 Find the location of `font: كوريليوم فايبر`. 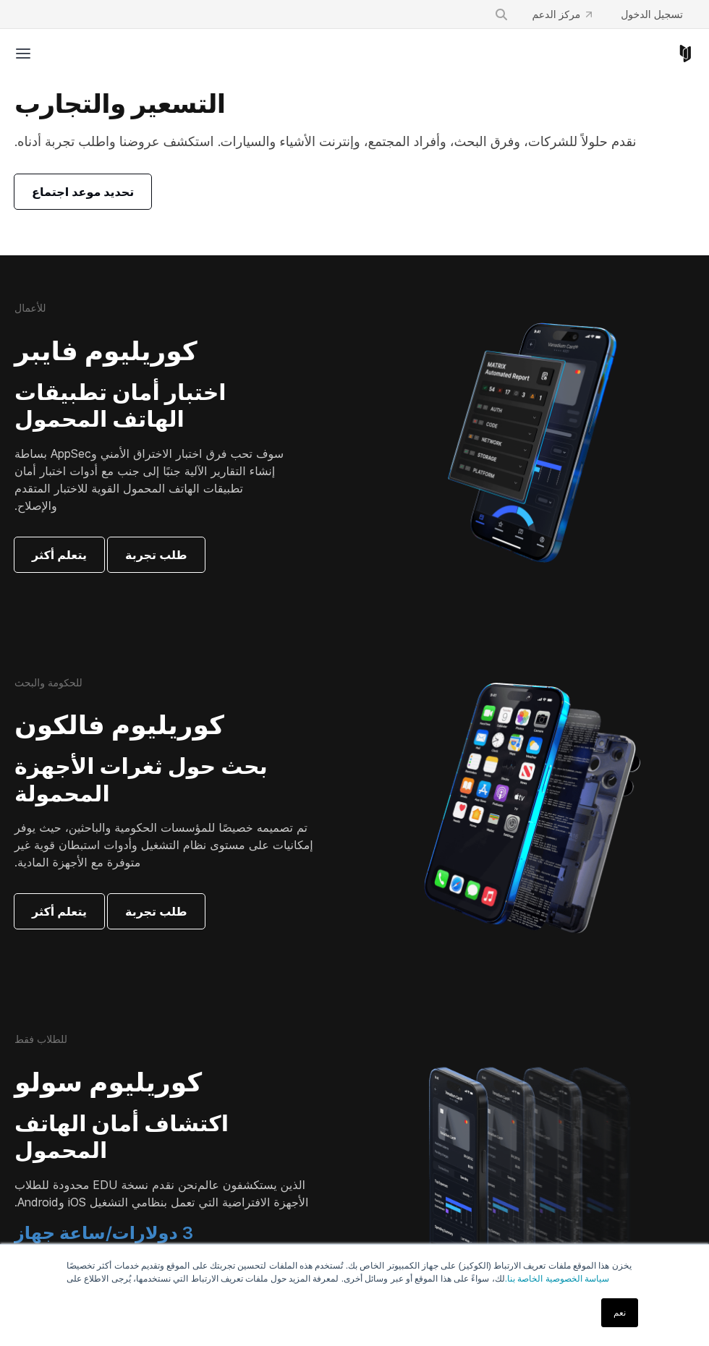

font: كوريليوم فايبر is located at coordinates (106, 351).